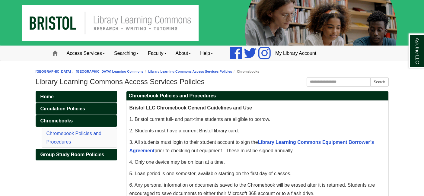  Describe the element at coordinates (127, 53) in the screenshot. I see `a: Searching` at that location.